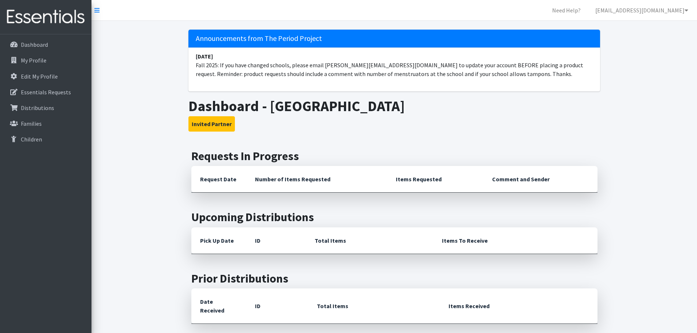  I want to click on p: Dashboard, so click(34, 45).